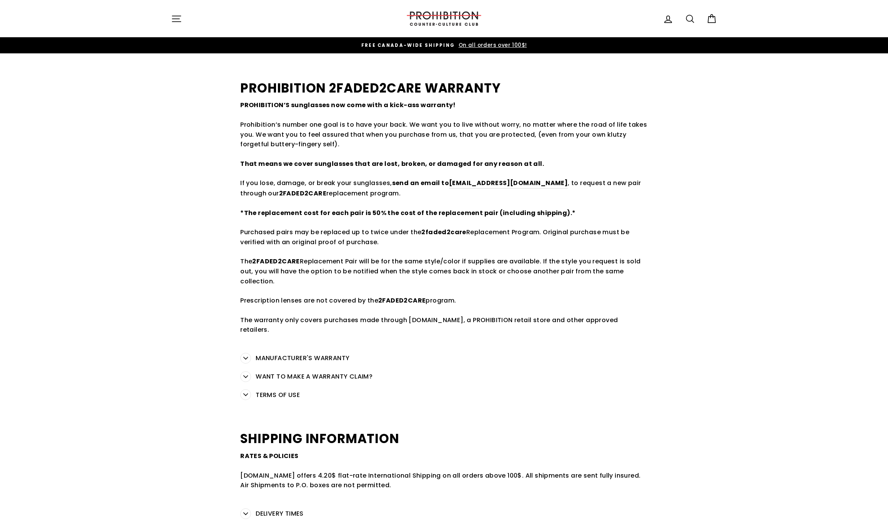 The height and width of the screenshot is (526, 888). What do you see at coordinates (408, 213) in the screenshot?
I see `strong: *The replacement cost for each pair is 50% the cost of the replacement pair (including shipping).*` at bounding box center [408, 213].